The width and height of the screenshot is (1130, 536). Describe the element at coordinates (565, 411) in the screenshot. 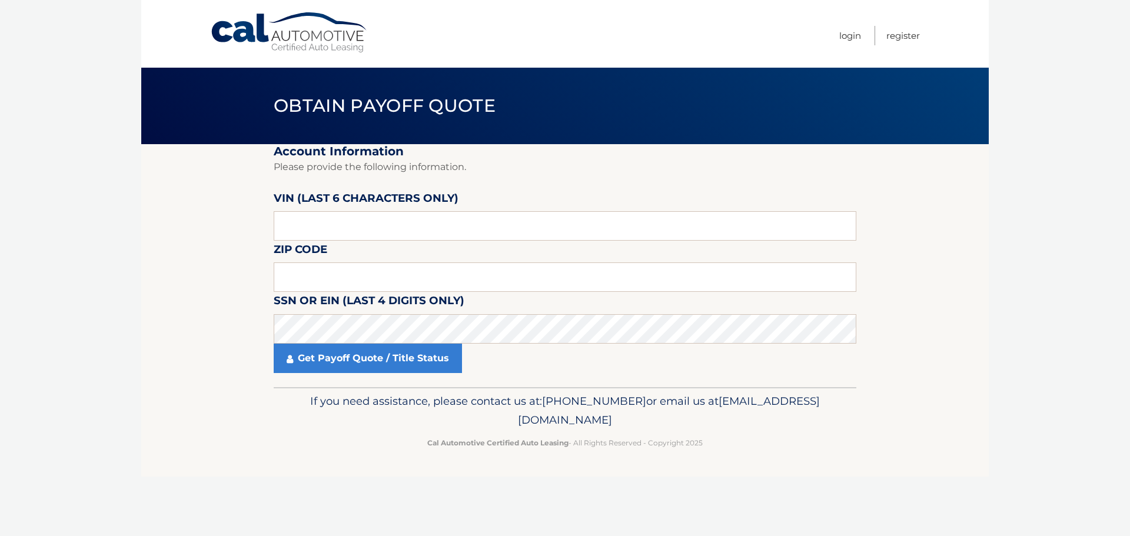

I see `p: If you need assistance, please contact us at: or email us at` at that location.